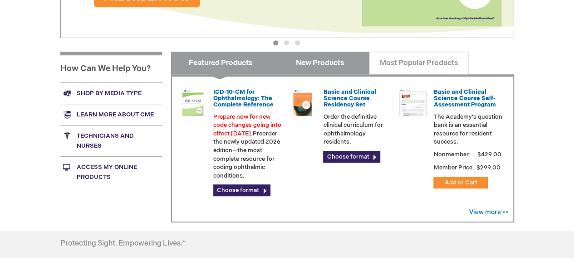  What do you see at coordinates (489, 212) in the screenshot?
I see `a: View more >>` at bounding box center [489, 212].